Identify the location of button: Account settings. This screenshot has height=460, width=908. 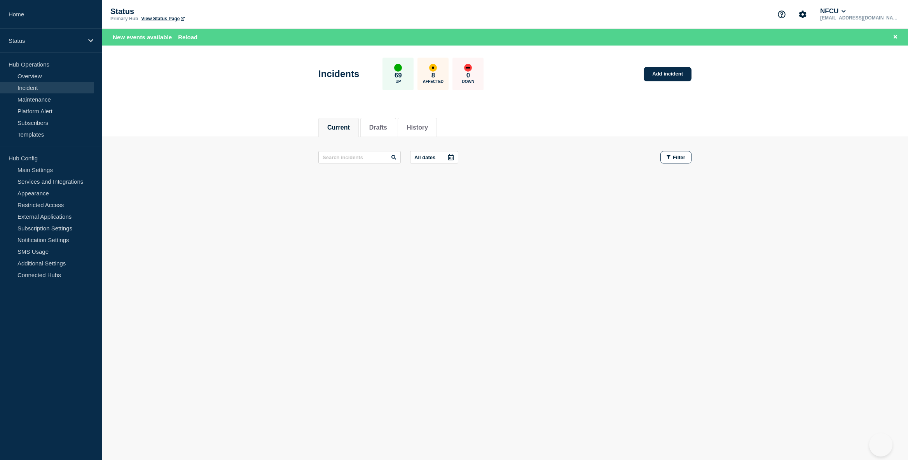
(803, 14).